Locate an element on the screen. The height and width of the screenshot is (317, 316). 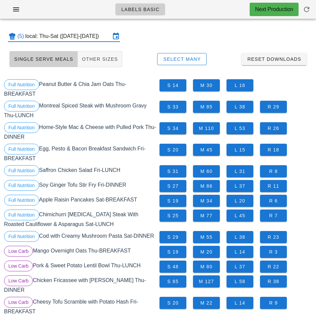
span: M 45 is located at coordinates (207, 150).